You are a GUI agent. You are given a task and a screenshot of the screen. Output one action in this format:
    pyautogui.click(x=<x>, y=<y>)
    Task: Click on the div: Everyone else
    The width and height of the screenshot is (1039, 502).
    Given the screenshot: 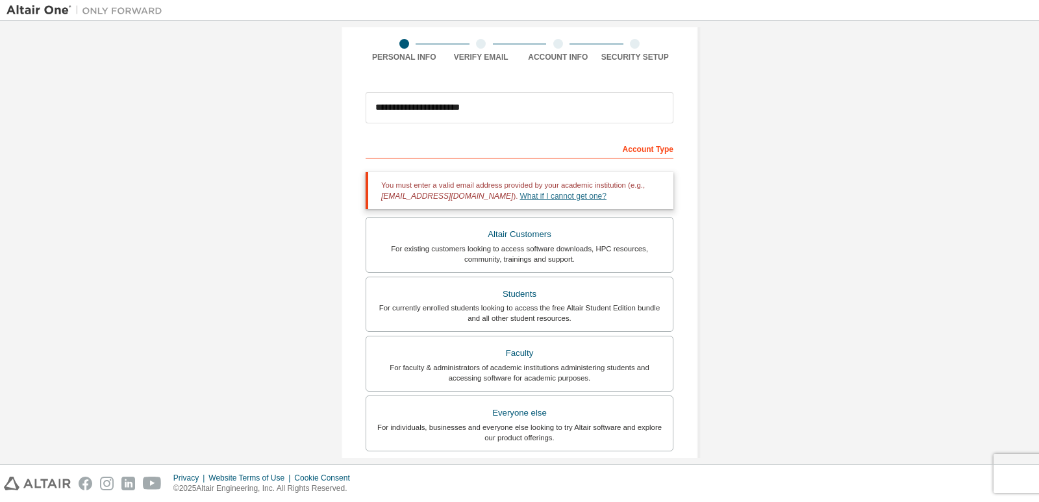 What is the action you would take?
    pyautogui.click(x=519, y=413)
    